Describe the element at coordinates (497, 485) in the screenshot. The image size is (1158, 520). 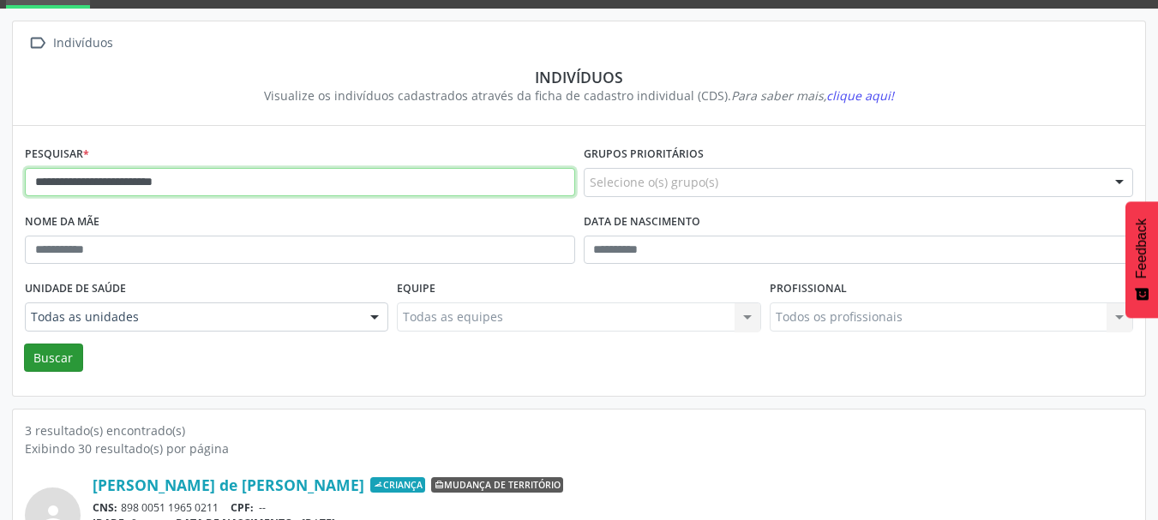
I see `span: Mudança de território` at that location.